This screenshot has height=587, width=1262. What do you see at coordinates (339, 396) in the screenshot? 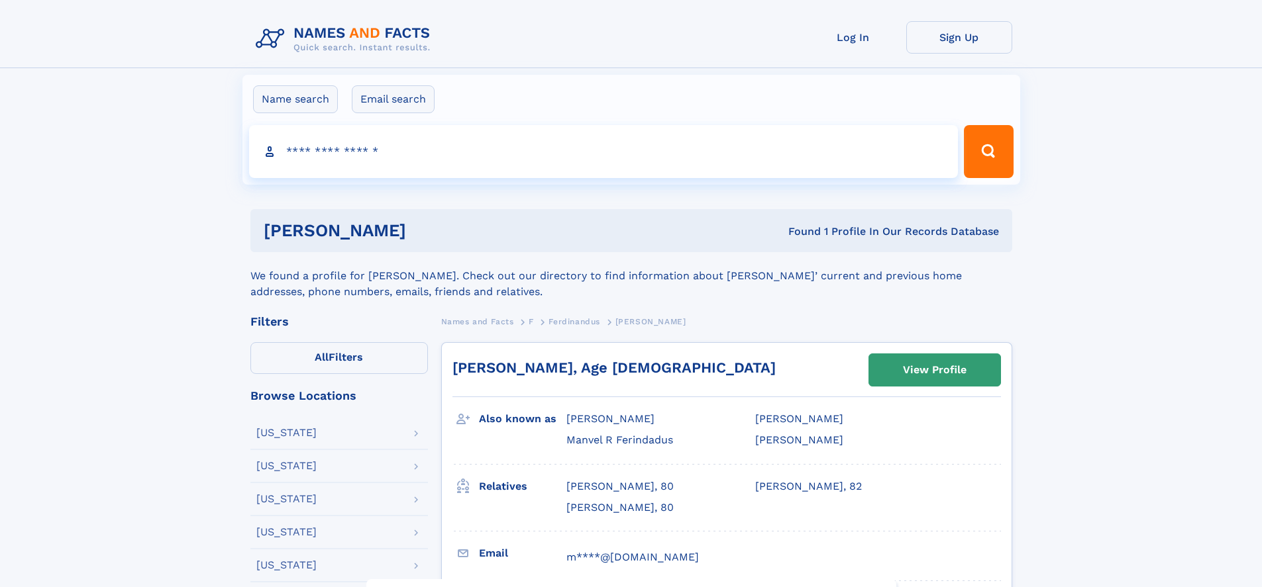
I see `div: Browse Locations` at bounding box center [339, 396].